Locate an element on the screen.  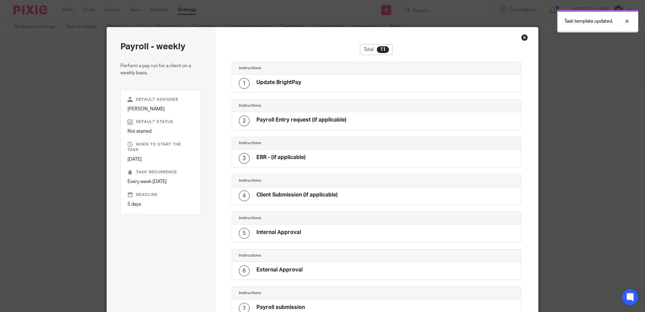
div: 11 is located at coordinates (383, 50).